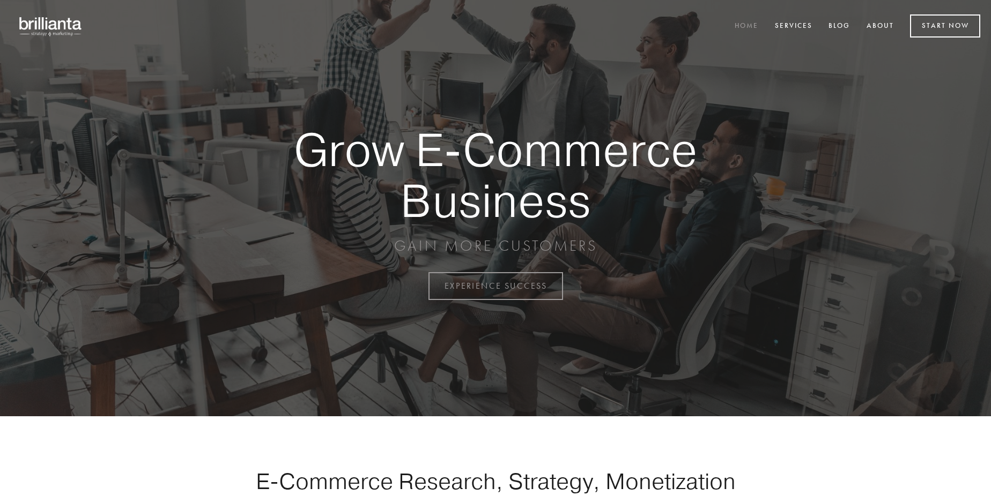 This screenshot has width=991, height=503. What do you see at coordinates (746, 26) in the screenshot?
I see `a: Home` at bounding box center [746, 26].